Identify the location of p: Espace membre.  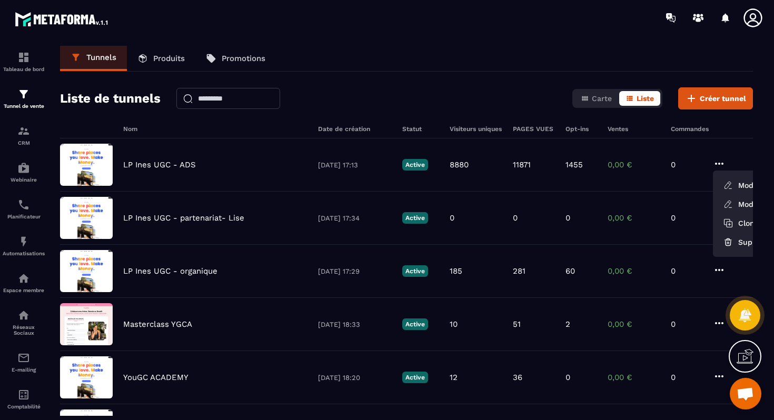
(24, 290).